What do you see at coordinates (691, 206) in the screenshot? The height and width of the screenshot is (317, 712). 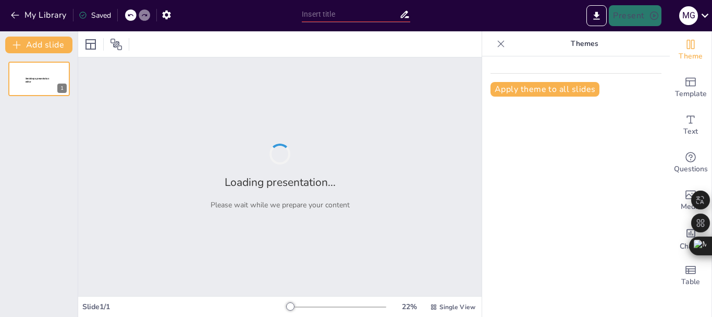 I see `span: Media` at bounding box center [691, 206].